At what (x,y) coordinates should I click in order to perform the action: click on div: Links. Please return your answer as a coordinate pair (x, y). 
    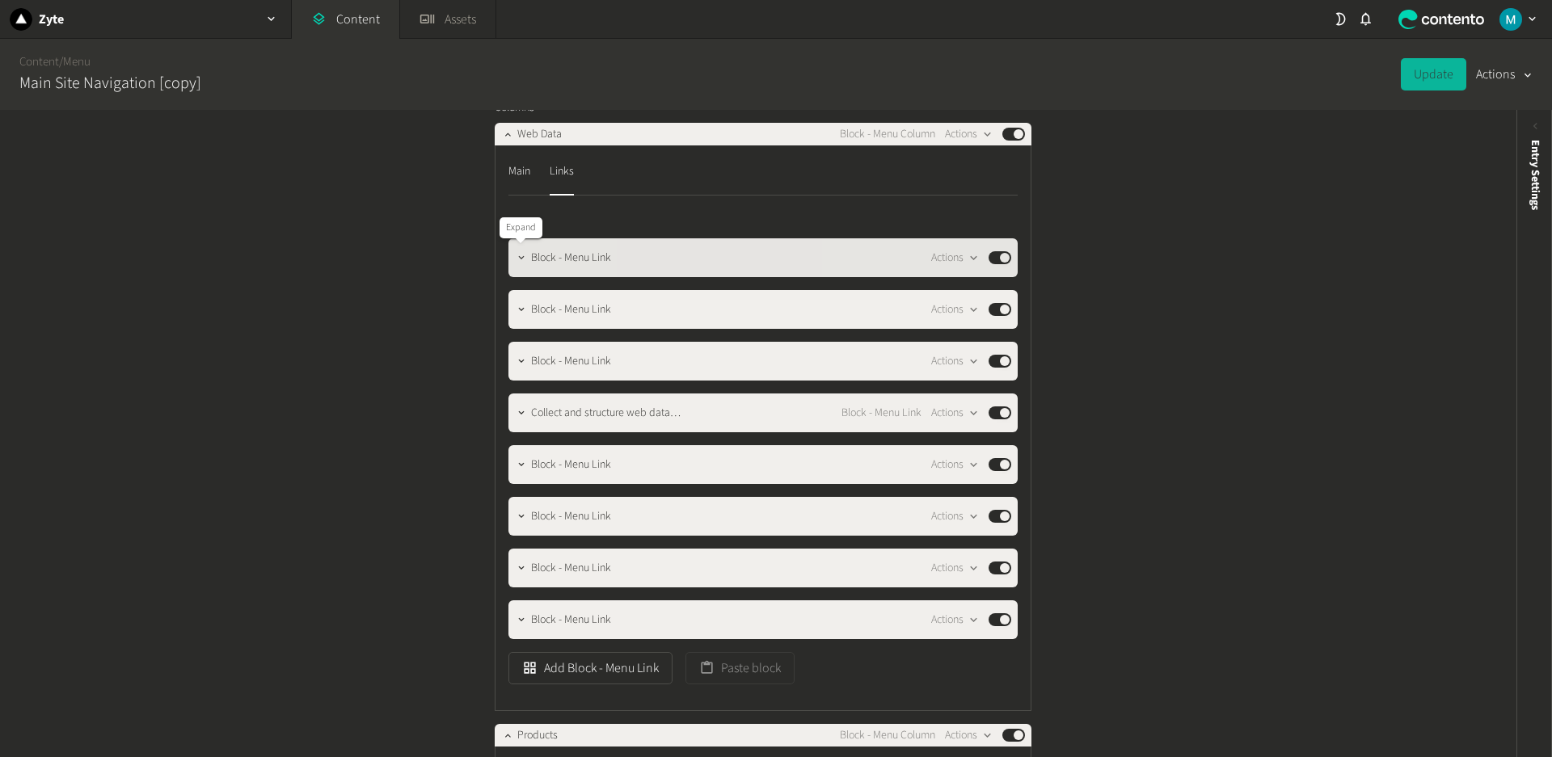
    Looking at the image, I should click on (562, 171).